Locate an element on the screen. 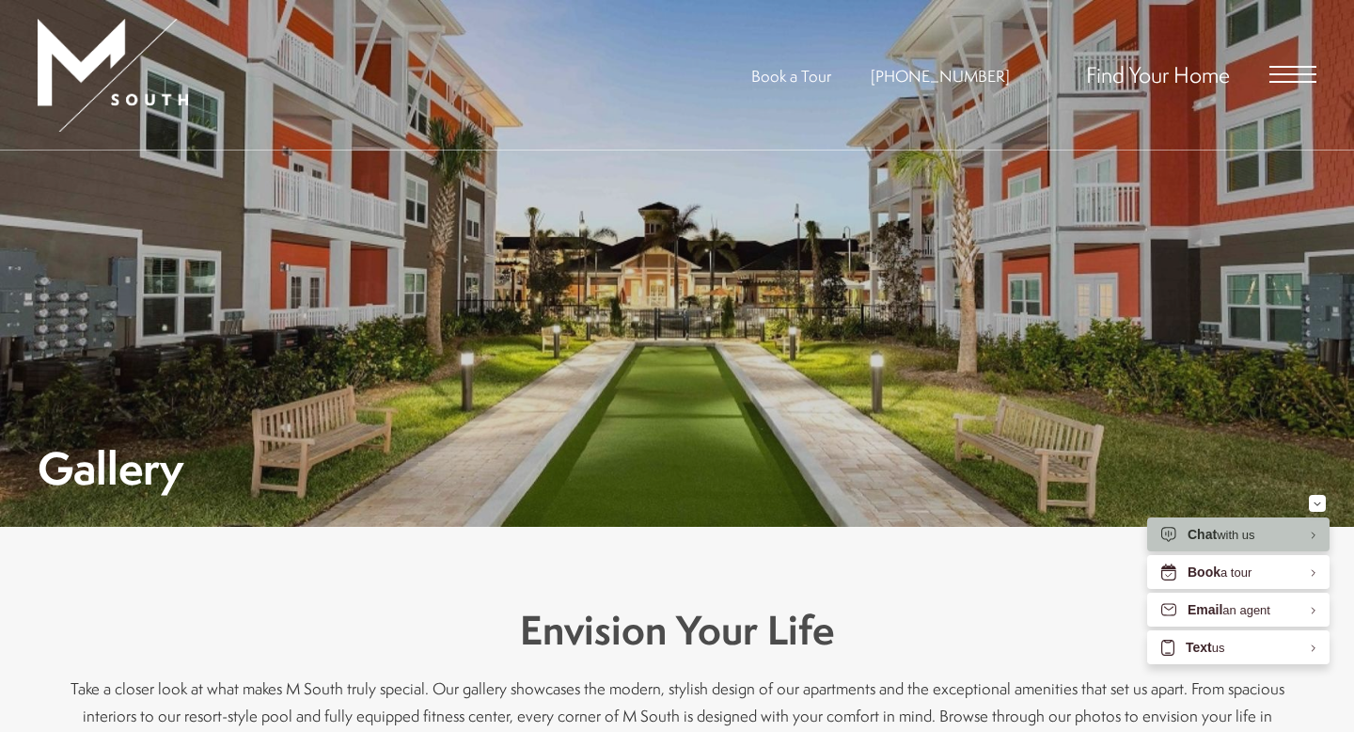  h1: Gallery is located at coordinates (110, 467).